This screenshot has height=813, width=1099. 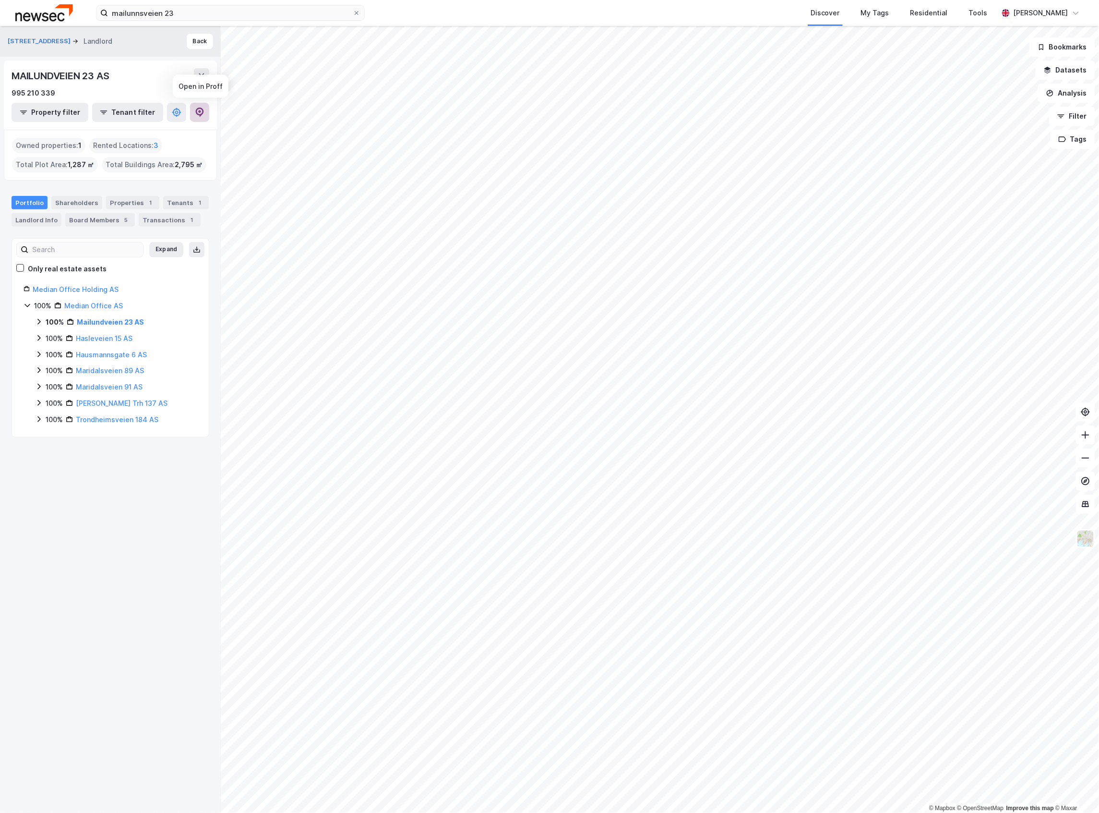 What do you see at coordinates (36, 220) in the screenshot?
I see `div: Landlord Info` at bounding box center [36, 220].